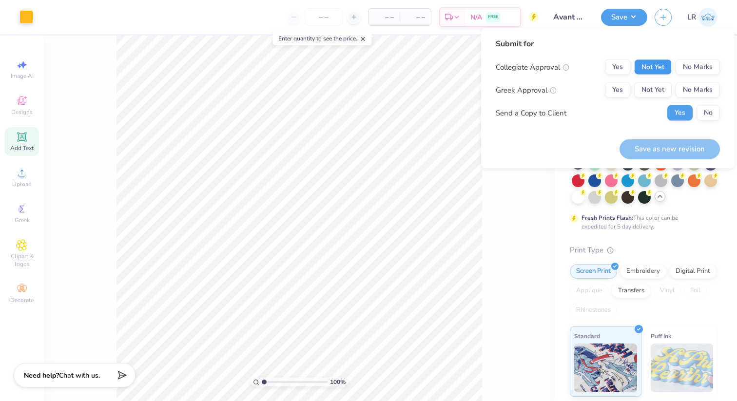 The width and height of the screenshot is (737, 401). I want to click on span: LR, so click(692, 17).